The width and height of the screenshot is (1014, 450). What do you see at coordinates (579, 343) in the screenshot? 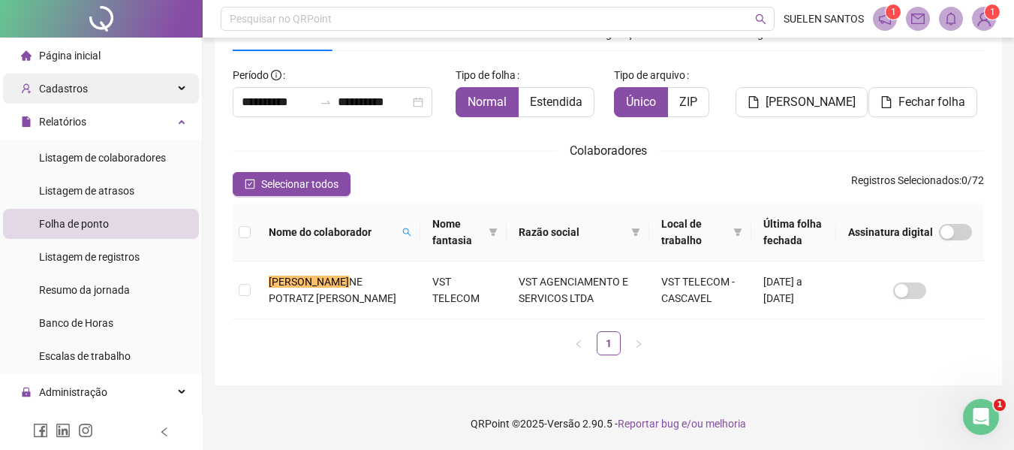
I see `li: Página anterior` at bounding box center [579, 343].